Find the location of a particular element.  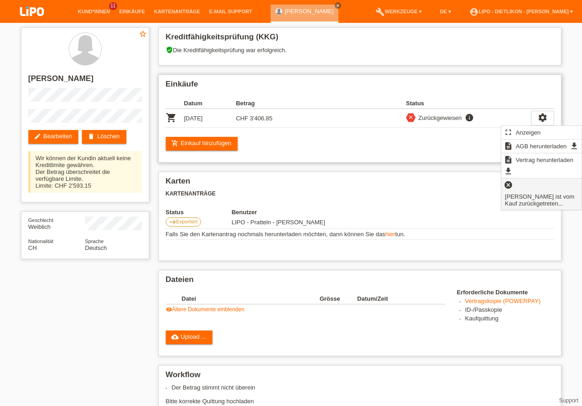

a: star_border is located at coordinates (143, 34).